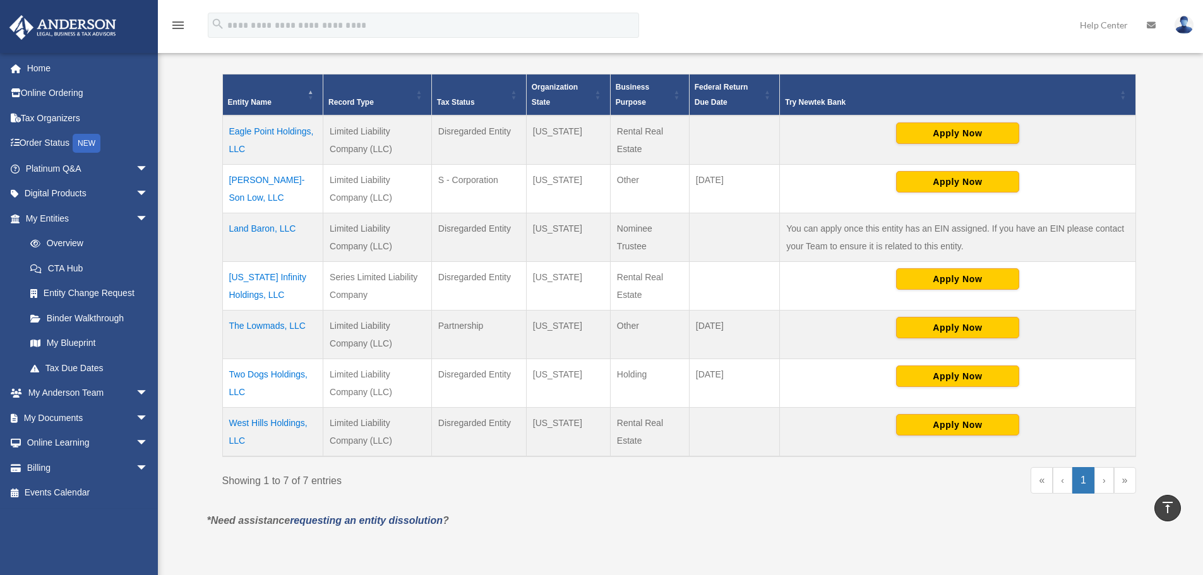 The image size is (1203, 575). I want to click on th: Federal Return Due Date: Activate to sort, so click(734, 95).